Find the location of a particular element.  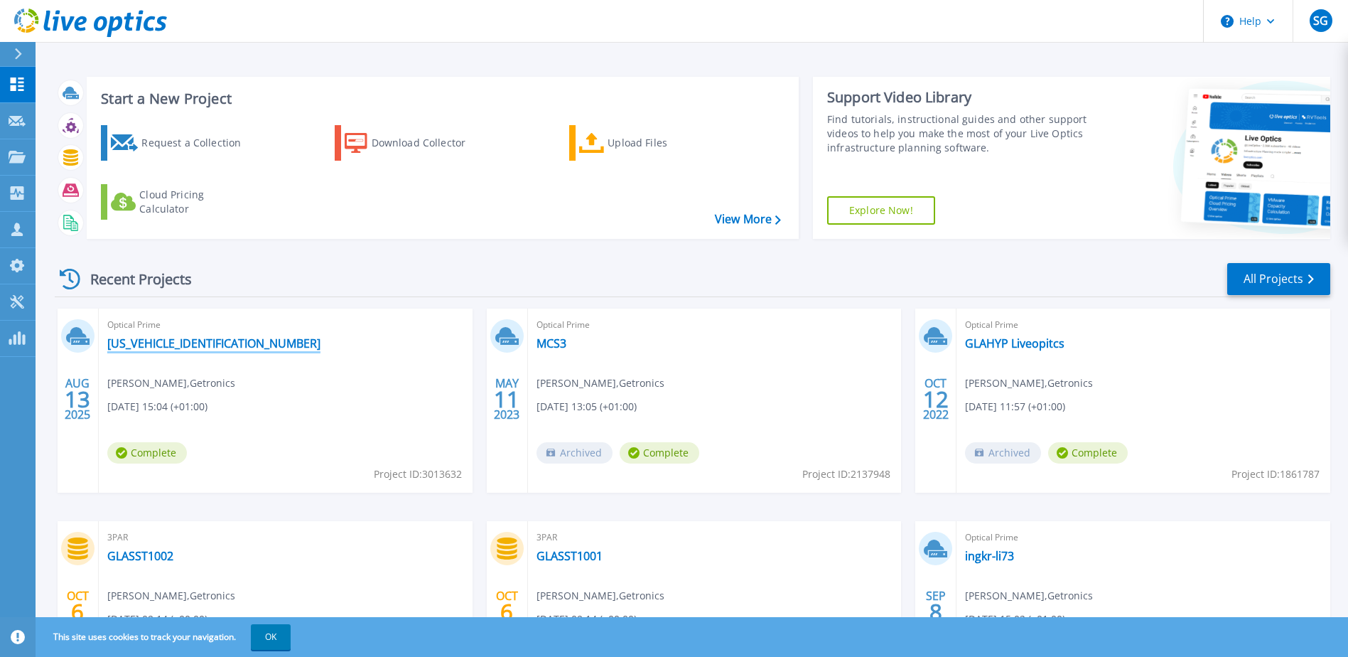

div: Recent Projects is located at coordinates (133, 279).